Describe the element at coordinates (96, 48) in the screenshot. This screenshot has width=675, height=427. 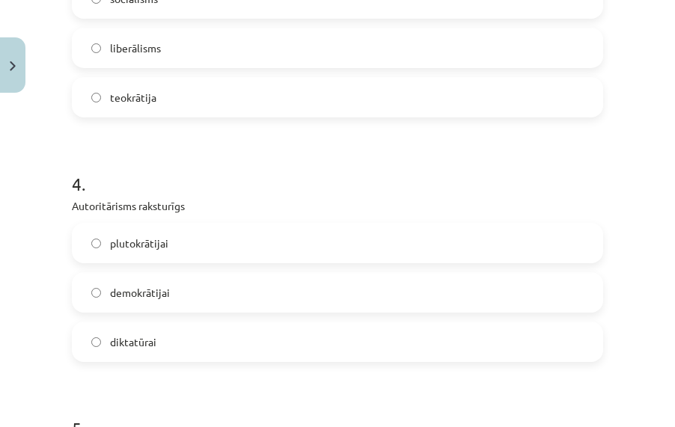
I see `input: liberālisms` at that location.